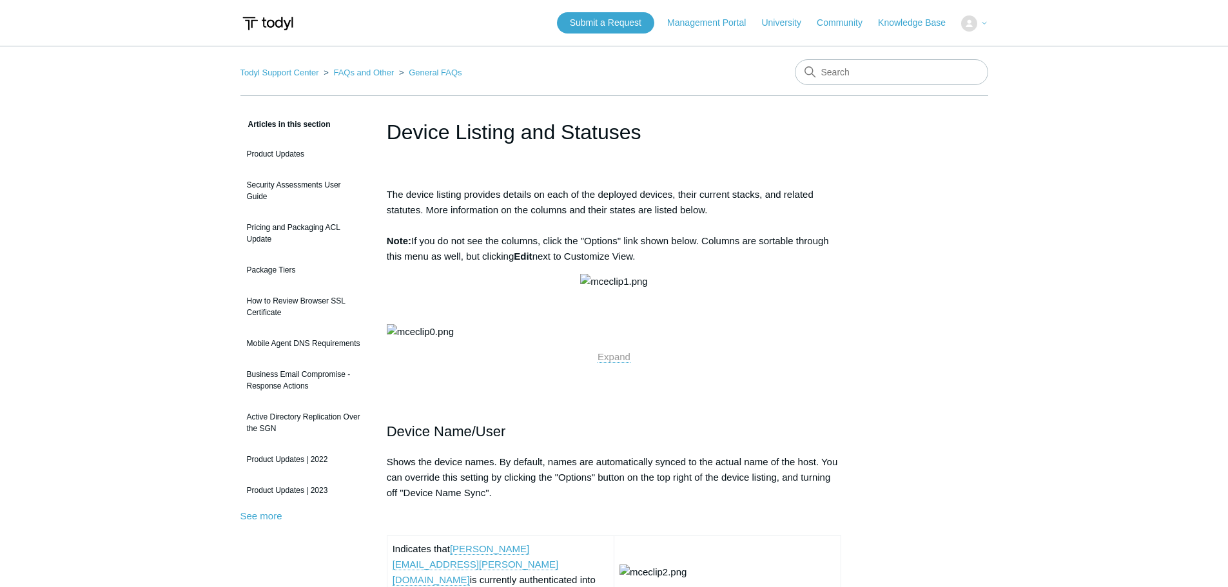 The width and height of the screenshot is (1228, 587). Describe the element at coordinates (358, 72) in the screenshot. I see `li: FAQs and Other` at that location.